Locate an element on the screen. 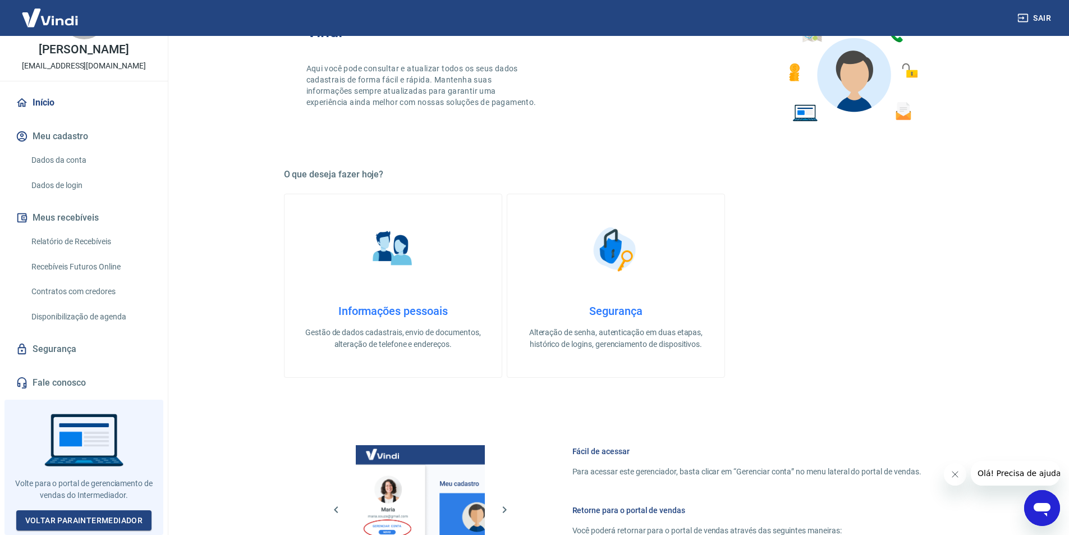 This screenshot has width=1069, height=535. a: Início is located at coordinates (84, 103).